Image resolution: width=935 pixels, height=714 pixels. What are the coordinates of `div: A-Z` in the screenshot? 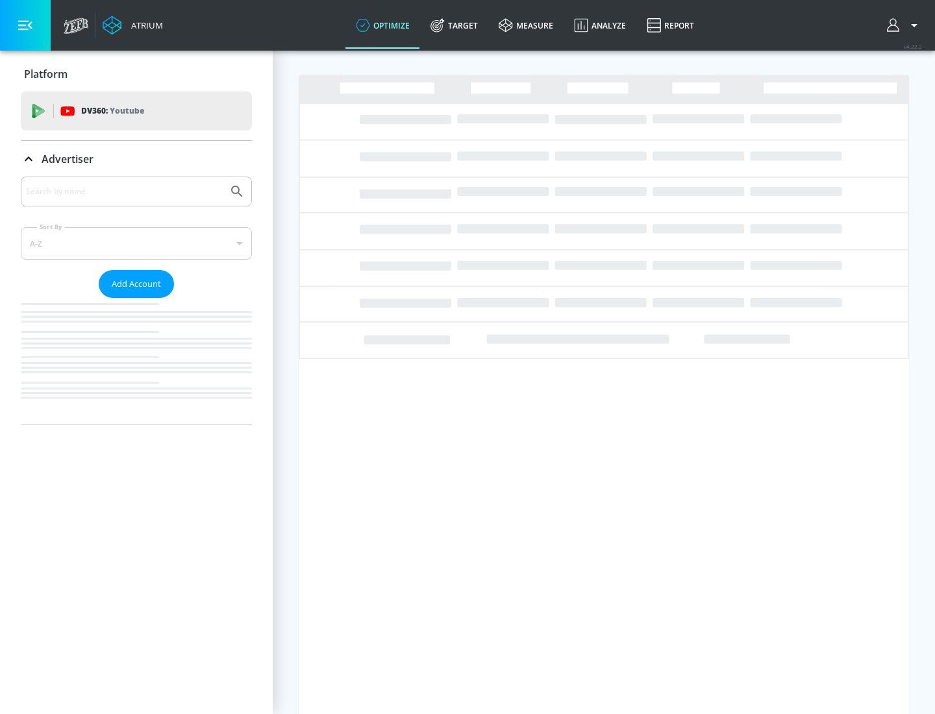 It's located at (136, 244).